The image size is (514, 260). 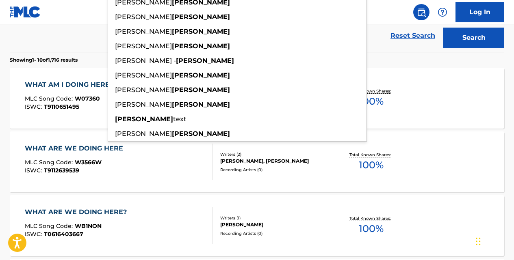 I want to click on p: Showing 1 - 10 of 1,716 results, so click(x=43, y=60).